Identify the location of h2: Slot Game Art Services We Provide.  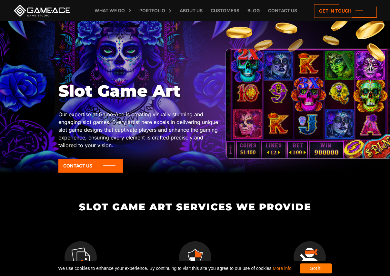
(195, 207).